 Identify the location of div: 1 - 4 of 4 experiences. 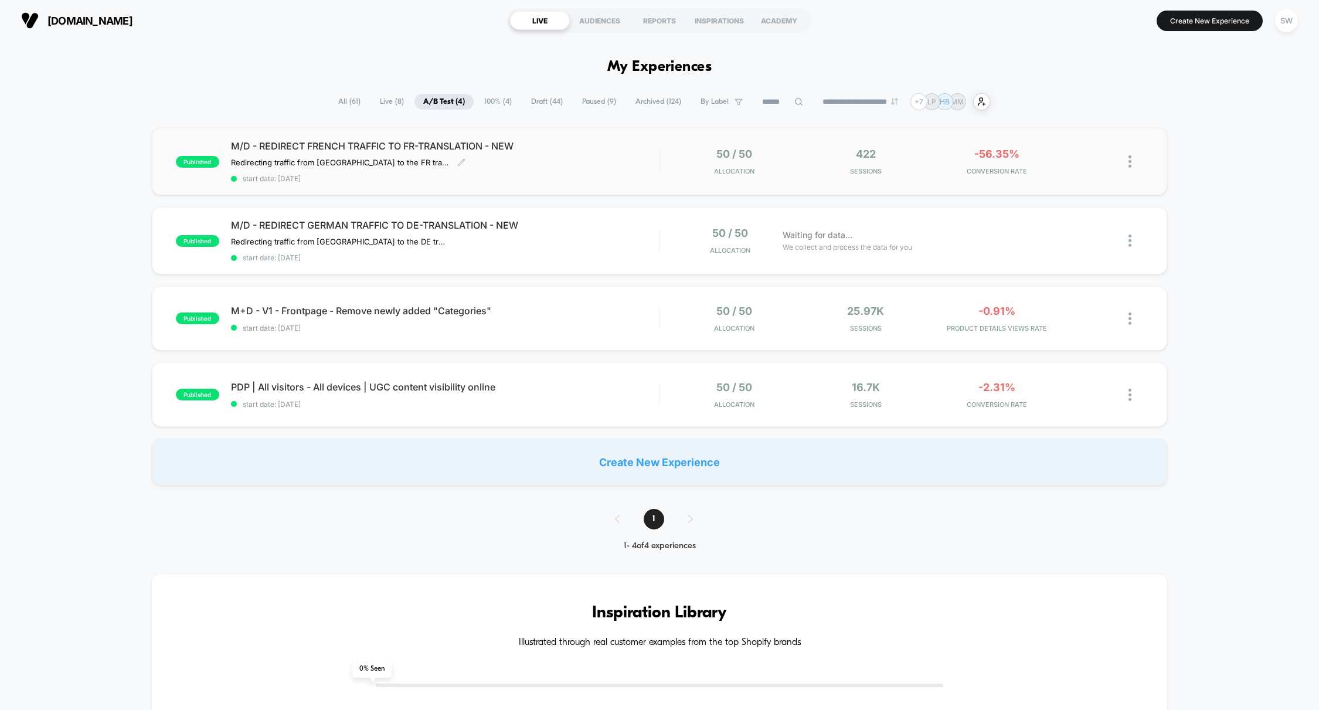
(660, 546).